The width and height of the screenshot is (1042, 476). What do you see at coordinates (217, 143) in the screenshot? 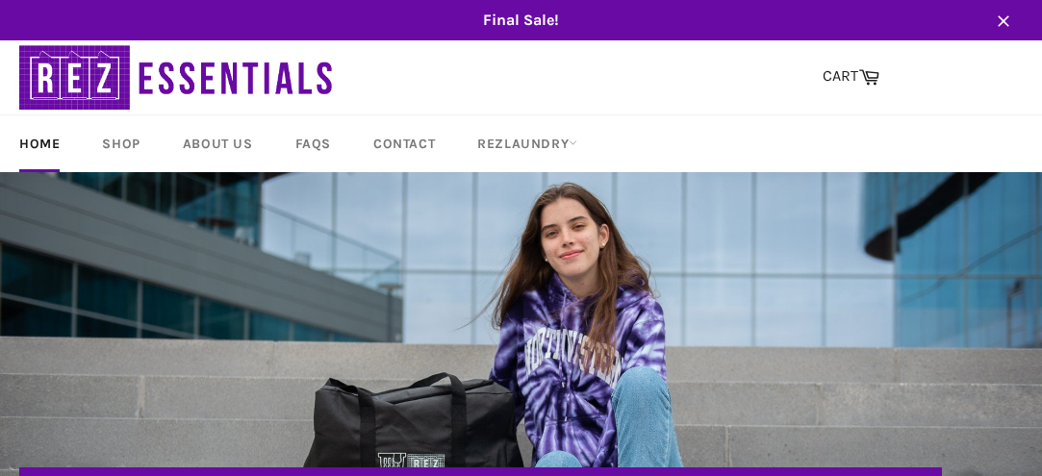
I see `a: About Us` at bounding box center [217, 143].